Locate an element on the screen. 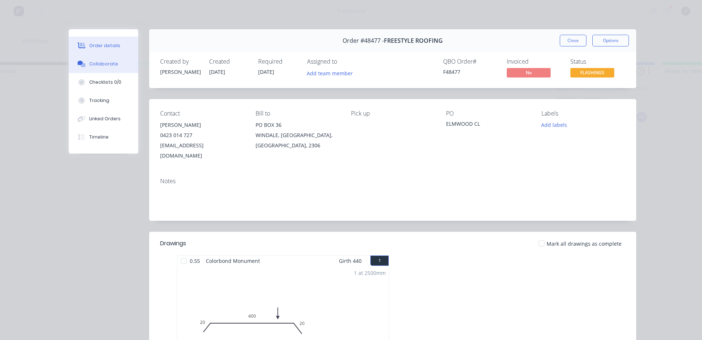 Image resolution: width=702 pixels, height=340 pixels. div: Required is located at coordinates (278, 61).